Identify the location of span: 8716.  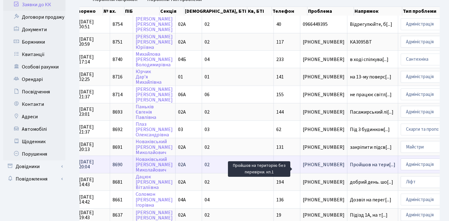
(118, 77).